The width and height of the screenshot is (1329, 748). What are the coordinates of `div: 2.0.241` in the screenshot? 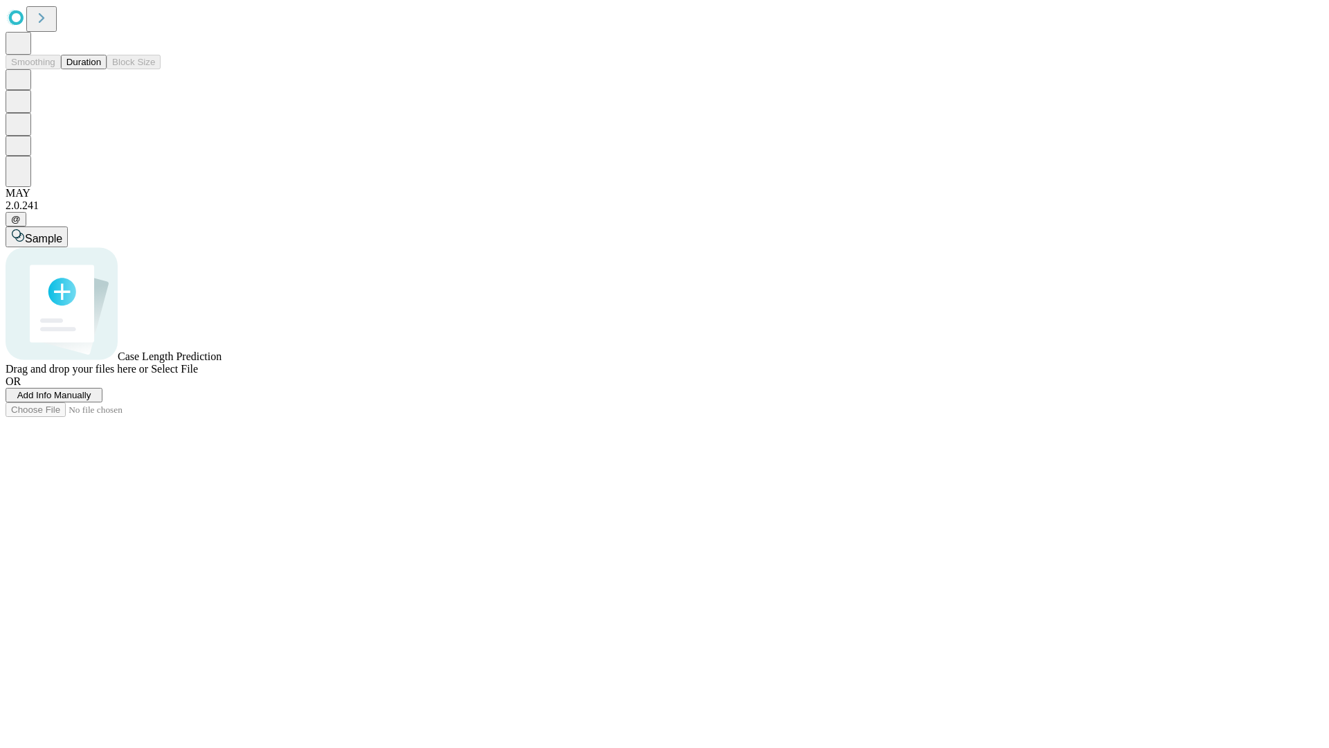 It's located at (665, 206).